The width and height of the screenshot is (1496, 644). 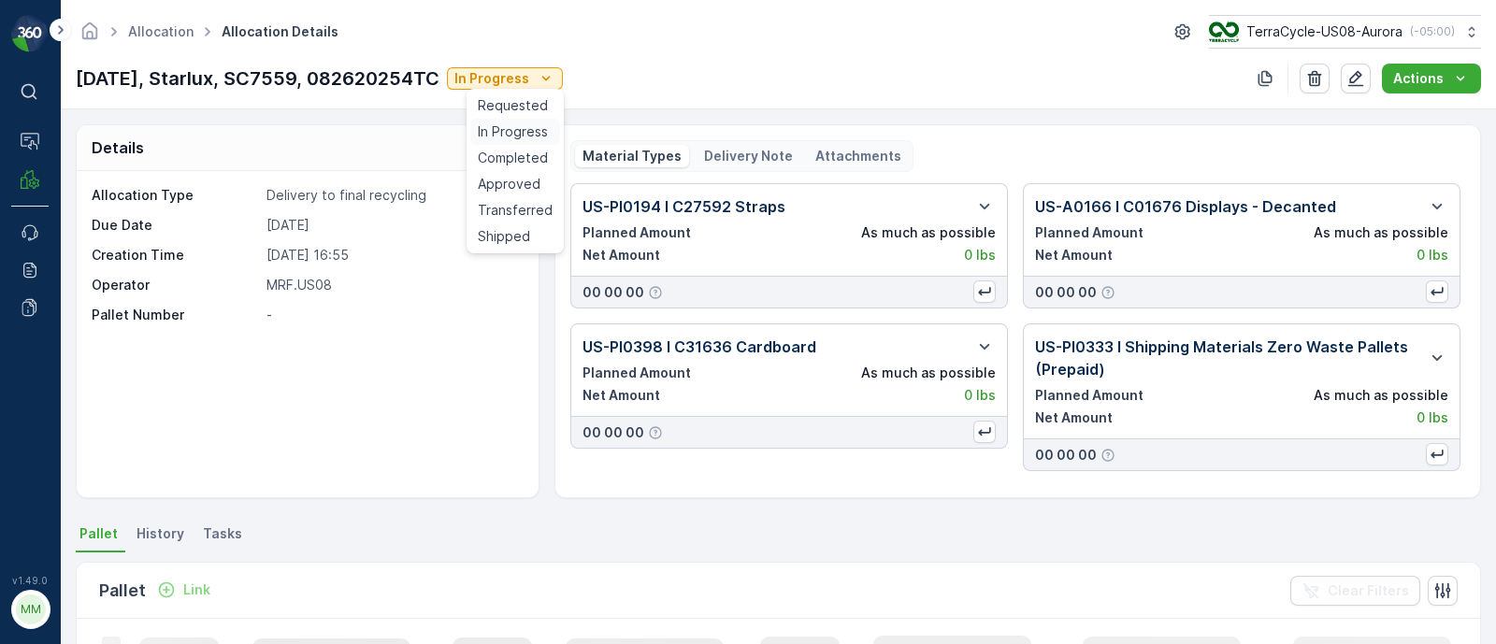 What do you see at coordinates (515, 210) in the screenshot?
I see `span: Transferred` at bounding box center [515, 210].